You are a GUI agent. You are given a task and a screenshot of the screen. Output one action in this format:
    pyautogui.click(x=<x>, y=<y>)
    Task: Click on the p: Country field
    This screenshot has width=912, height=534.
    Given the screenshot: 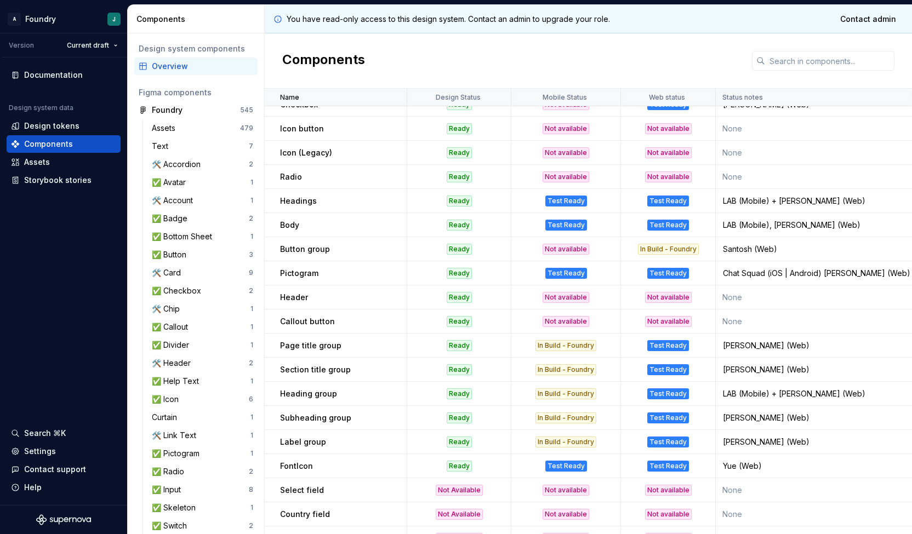 What is the action you would take?
    pyautogui.click(x=305, y=515)
    